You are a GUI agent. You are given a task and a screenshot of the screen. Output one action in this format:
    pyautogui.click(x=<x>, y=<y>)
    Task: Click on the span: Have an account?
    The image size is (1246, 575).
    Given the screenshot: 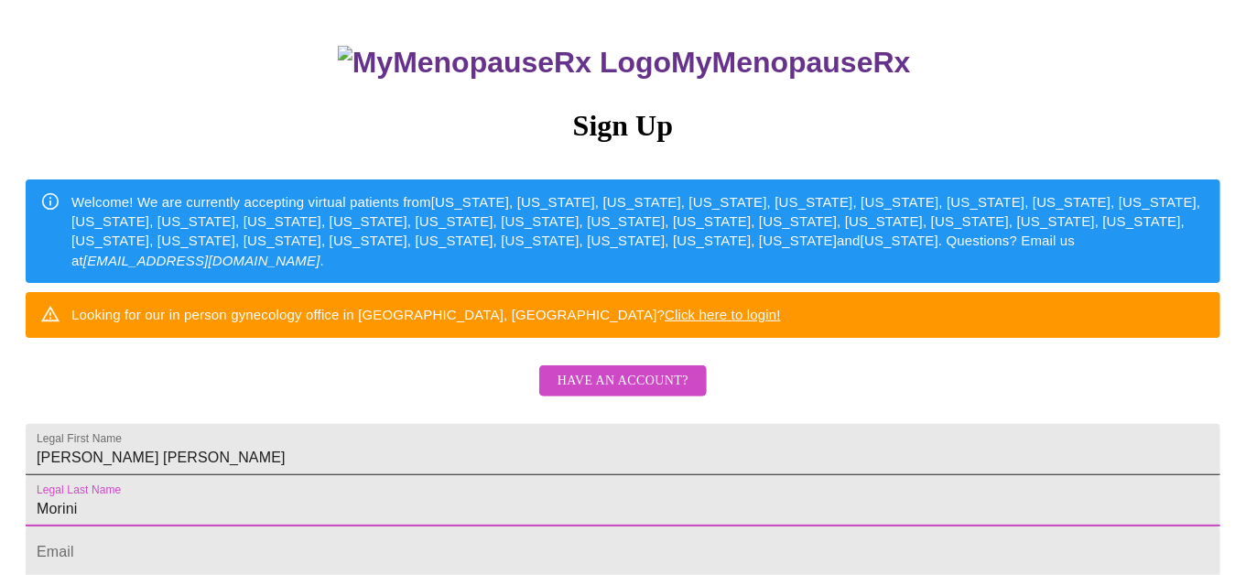 What is the action you would take?
    pyautogui.click(x=623, y=381)
    